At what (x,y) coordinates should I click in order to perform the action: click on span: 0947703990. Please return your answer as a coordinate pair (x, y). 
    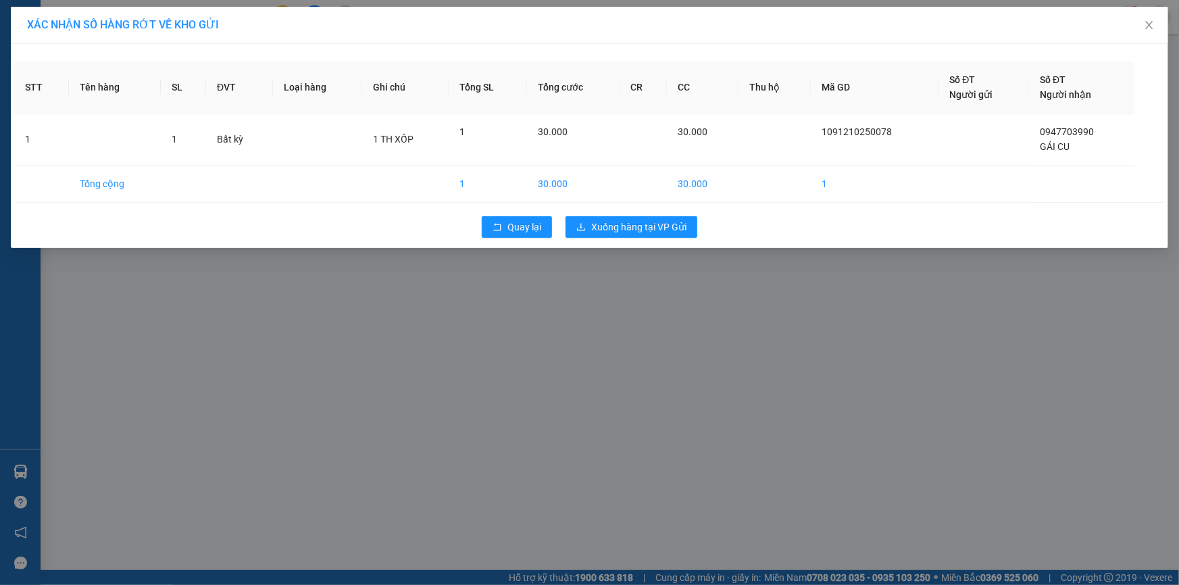
    Looking at the image, I should click on (1067, 132).